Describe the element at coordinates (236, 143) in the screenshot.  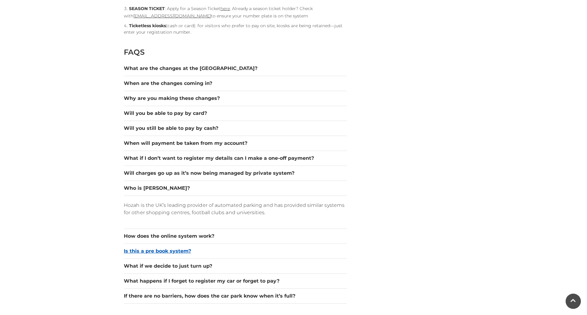
I see `button: When will payment be taken from my account?` at that location.